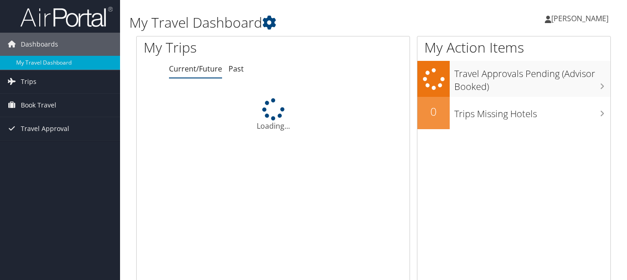  I want to click on span: Trips, so click(29, 82).